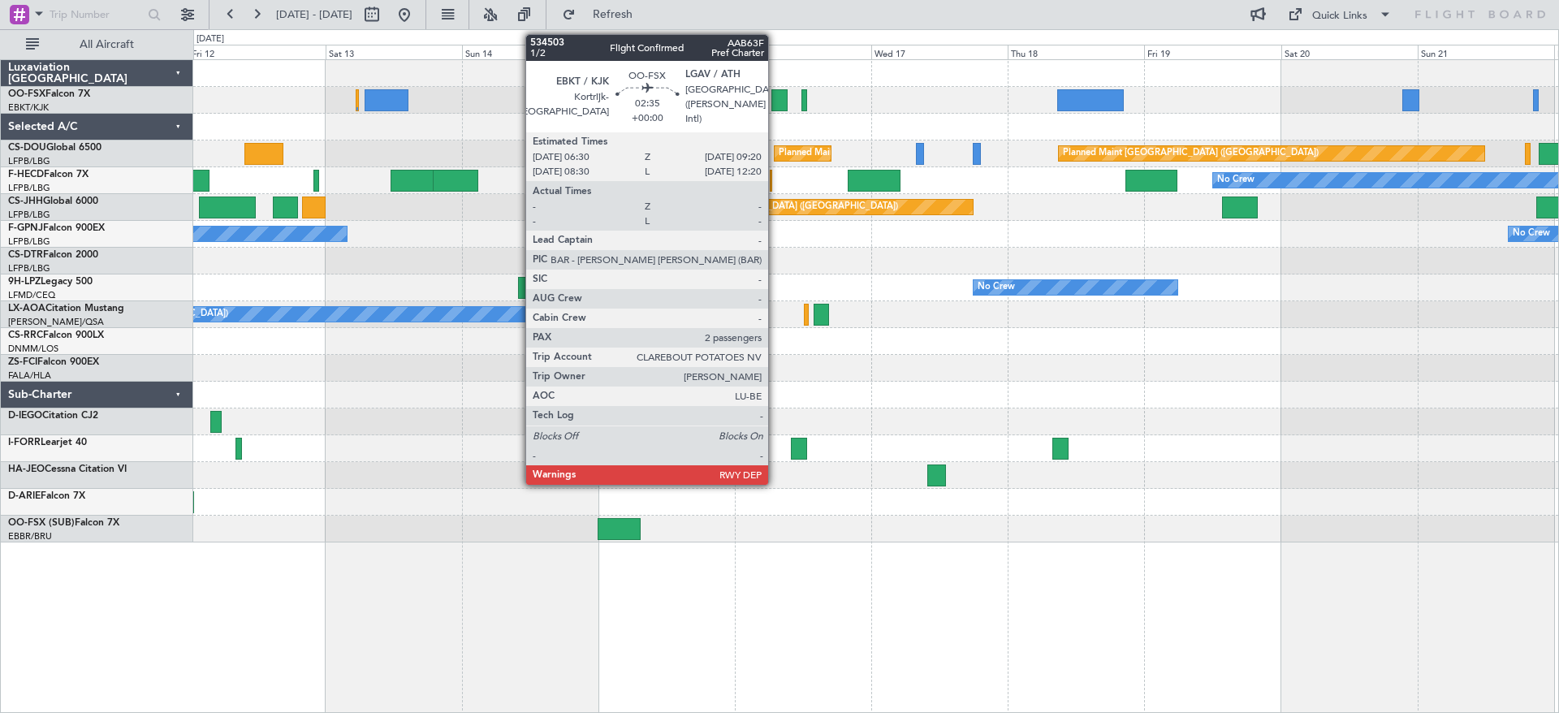 Image resolution: width=1559 pixels, height=713 pixels. Describe the element at coordinates (25, 335) in the screenshot. I see `span: CS-RRC` at that location.